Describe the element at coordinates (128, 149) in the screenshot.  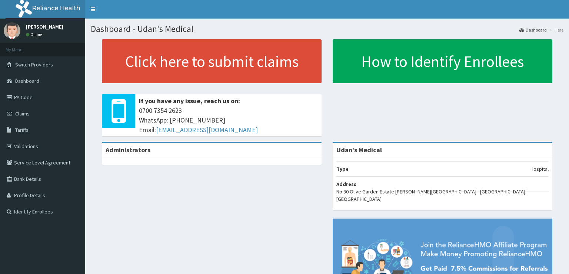
I see `b: Administrators` at that location.